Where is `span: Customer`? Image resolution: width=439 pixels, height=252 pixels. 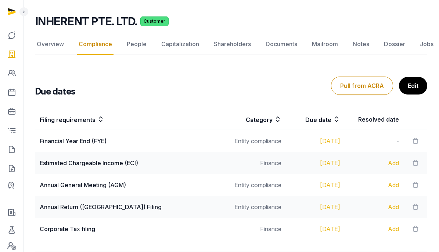
span: Customer is located at coordinates (154, 21).